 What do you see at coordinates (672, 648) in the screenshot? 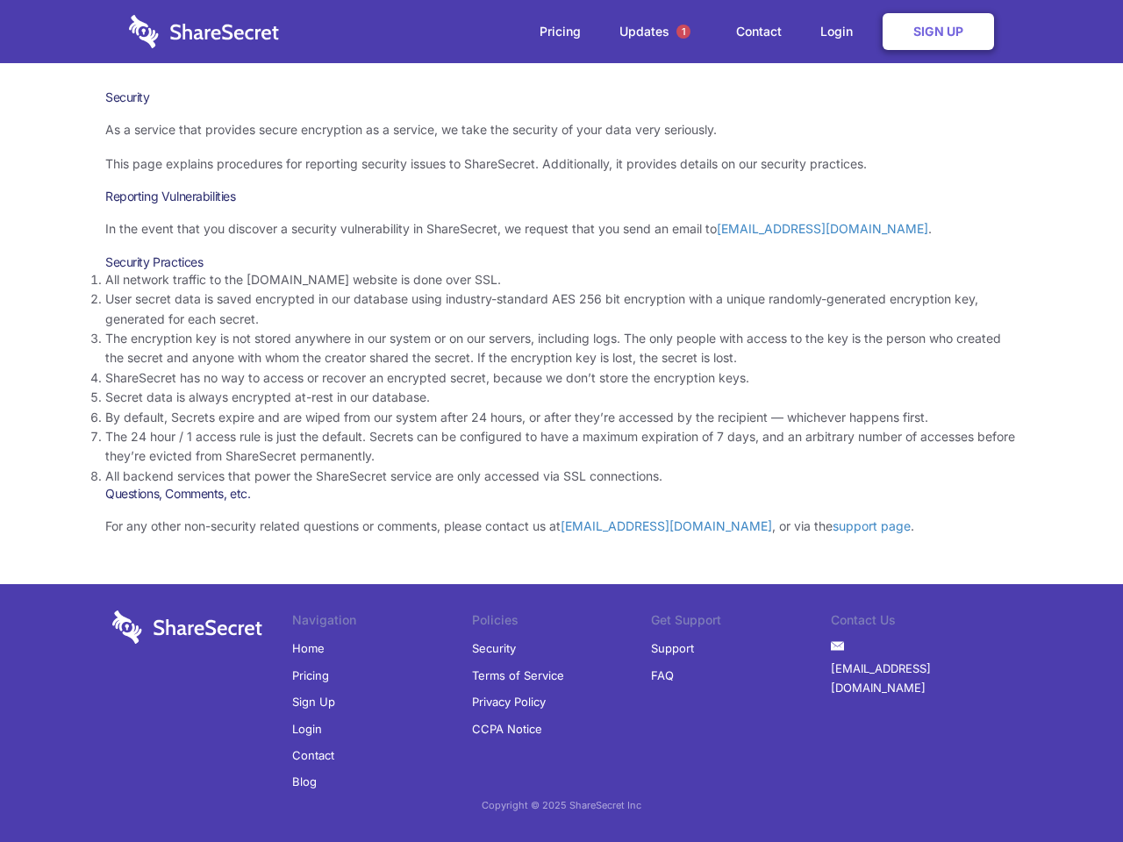
I see `a: Support` at bounding box center [672, 648].